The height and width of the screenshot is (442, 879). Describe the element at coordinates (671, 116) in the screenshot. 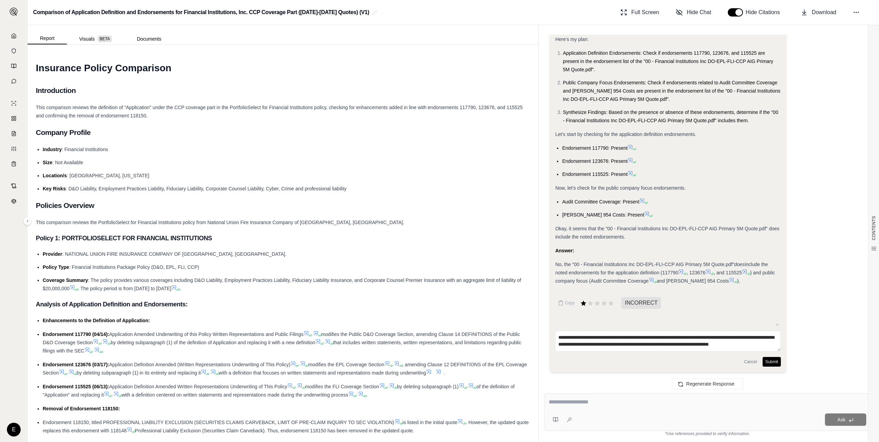

I see `span: Synthesize Findings: Based on the presence or absence of these endorsements, determine if the "00...` at that location.